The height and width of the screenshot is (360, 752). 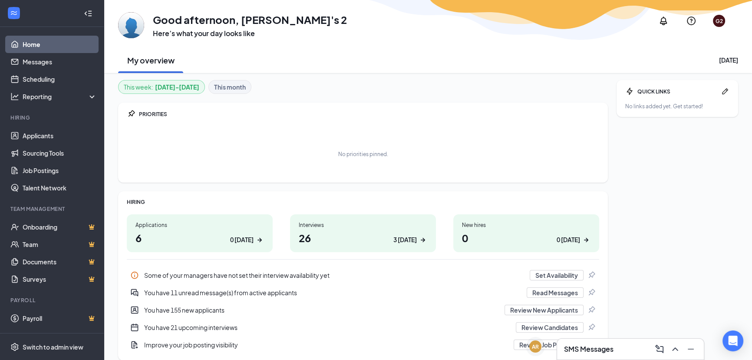 I want to click on img: George's 2, so click(x=131, y=25).